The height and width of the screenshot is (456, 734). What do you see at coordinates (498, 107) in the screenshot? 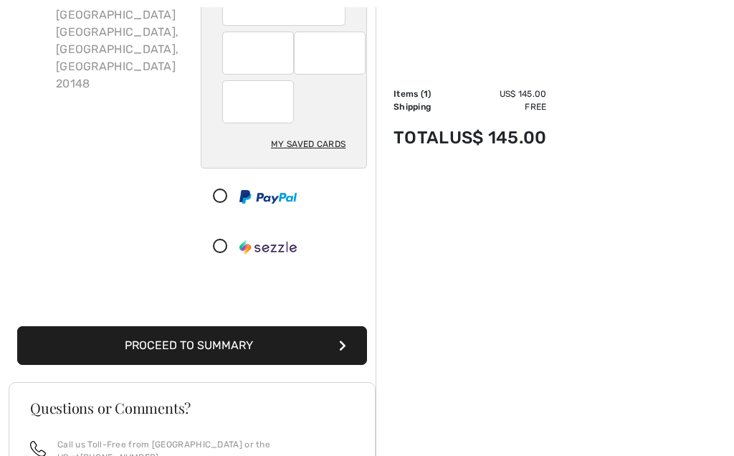
I see `td: Free` at bounding box center [498, 107].